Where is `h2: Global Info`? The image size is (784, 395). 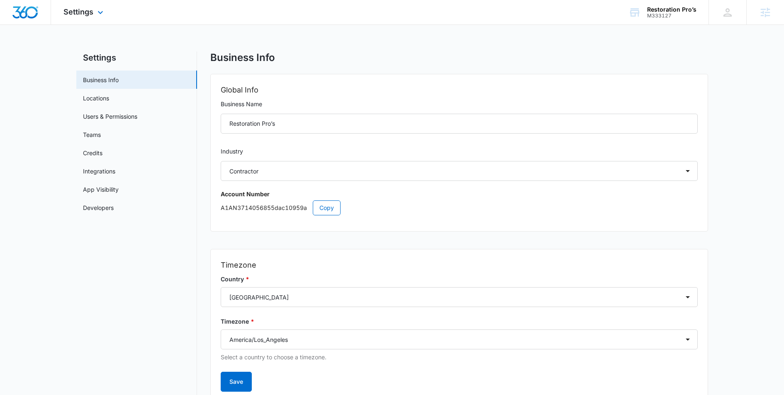 h2: Global Info is located at coordinates (459, 90).